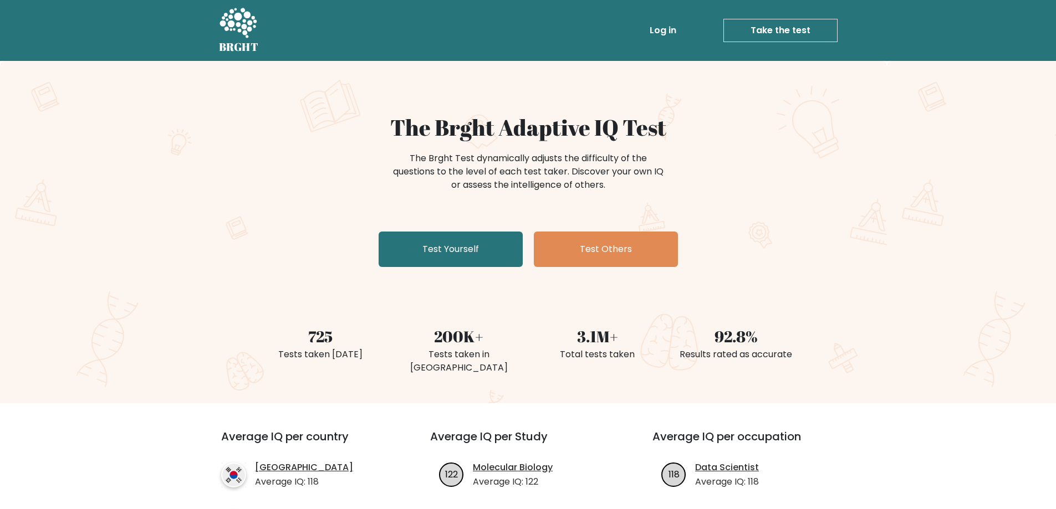  I want to click on a: Log in, so click(663, 30).